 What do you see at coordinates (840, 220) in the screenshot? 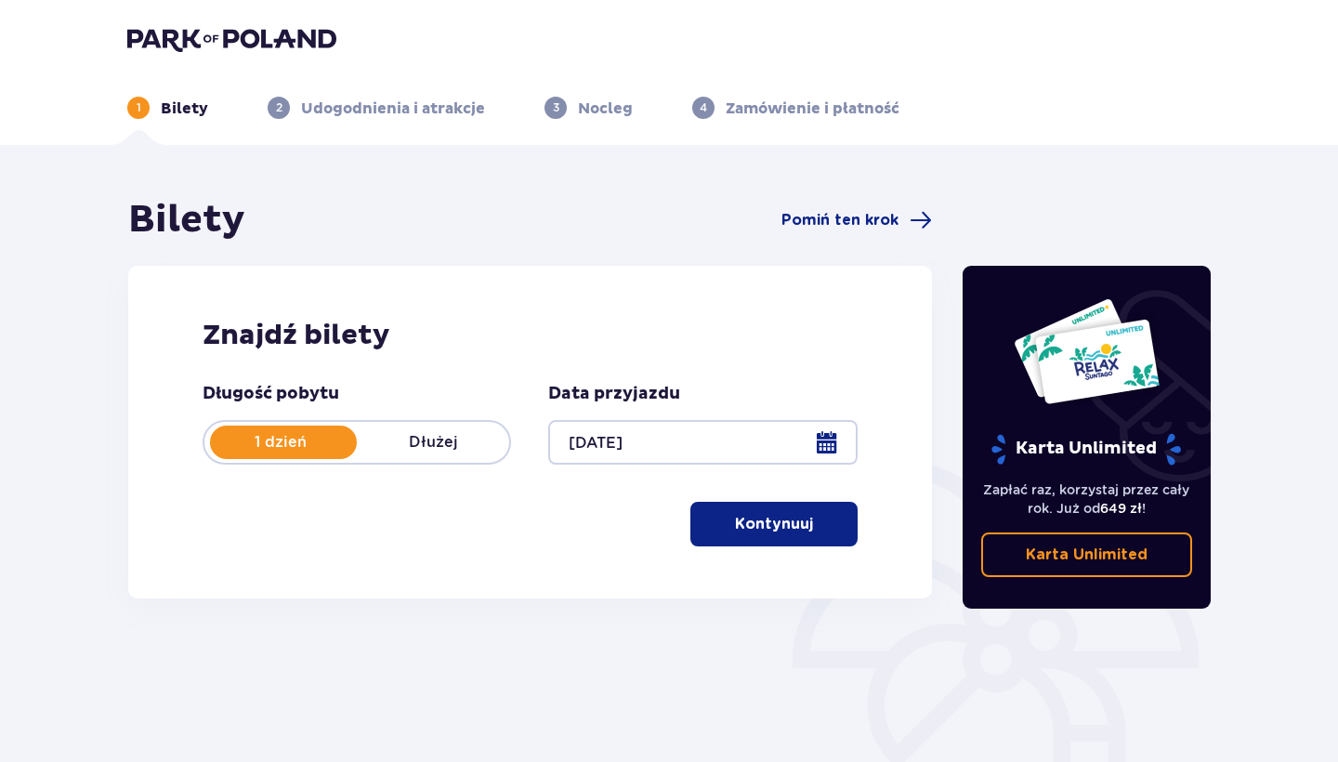
I see `span: Pomiń ten krok` at bounding box center [840, 220].